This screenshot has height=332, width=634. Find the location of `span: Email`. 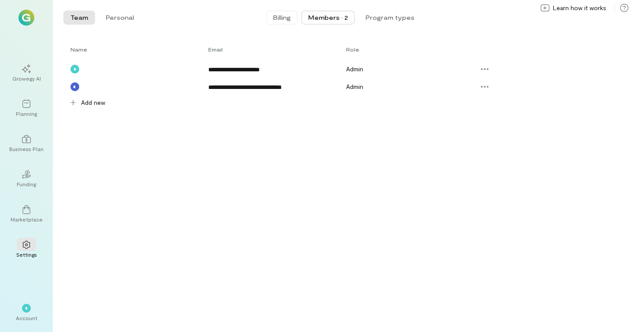

span: Email is located at coordinates (215, 49).